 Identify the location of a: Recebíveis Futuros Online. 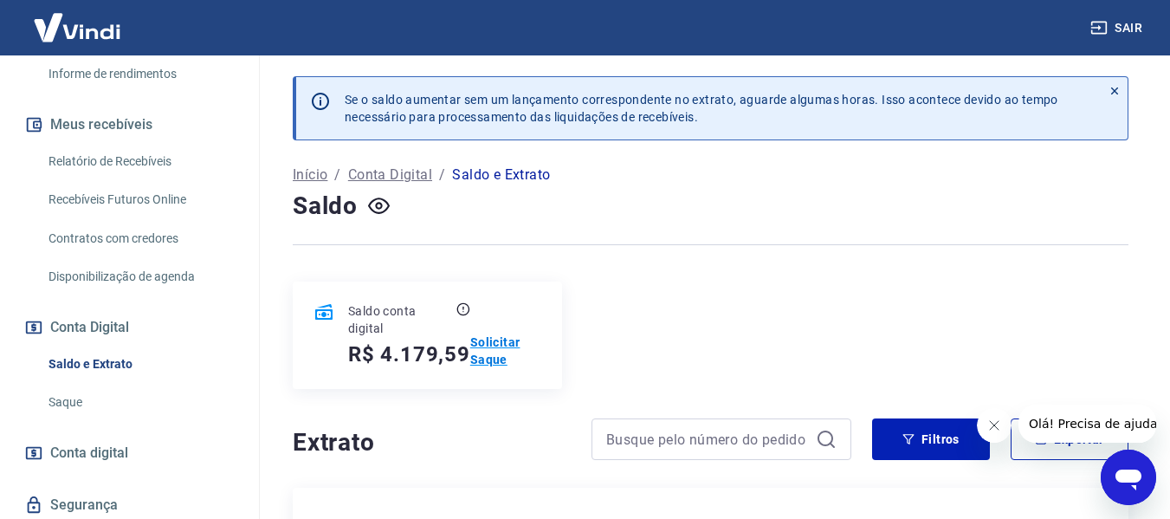
(139, 199).